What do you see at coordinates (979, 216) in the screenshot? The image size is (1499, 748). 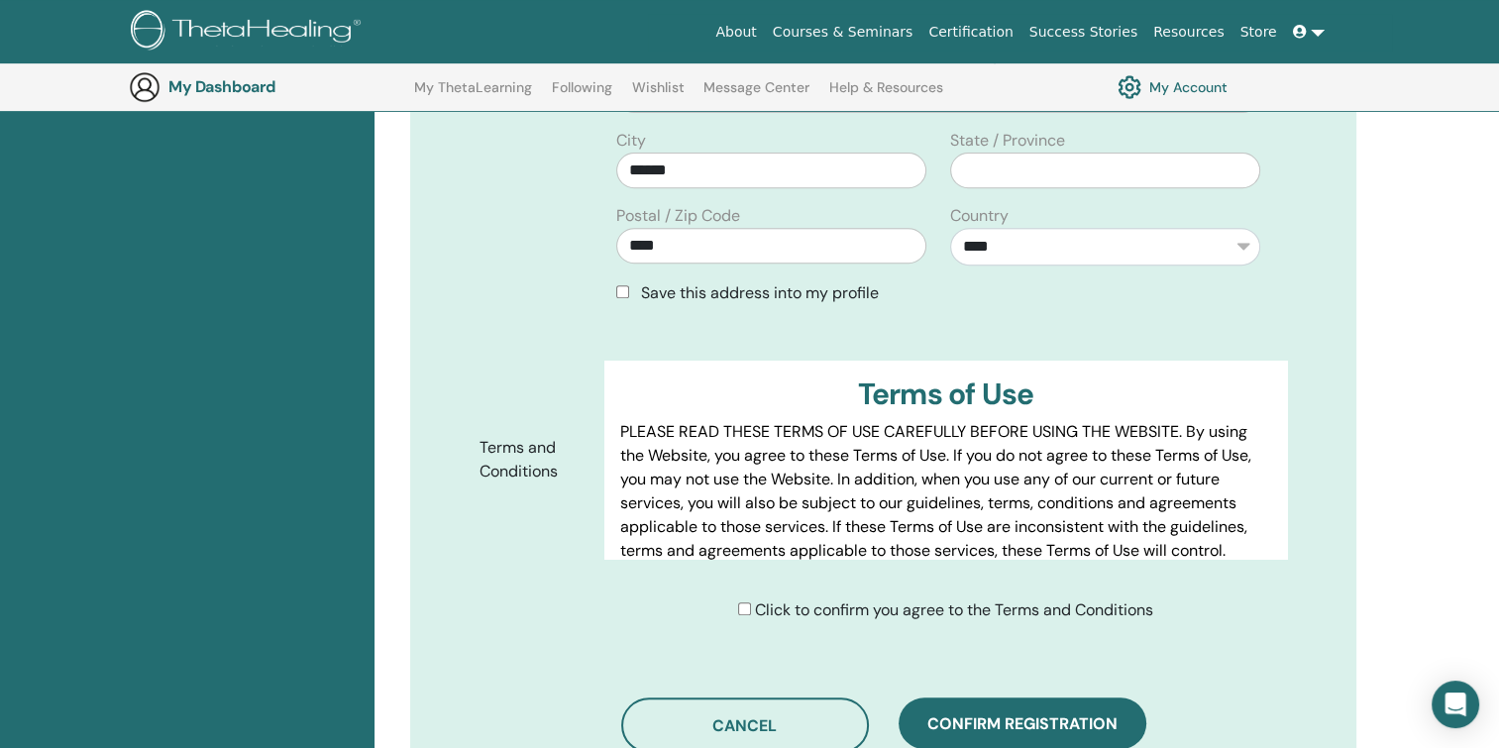 I see `label: Country` at bounding box center [979, 216].